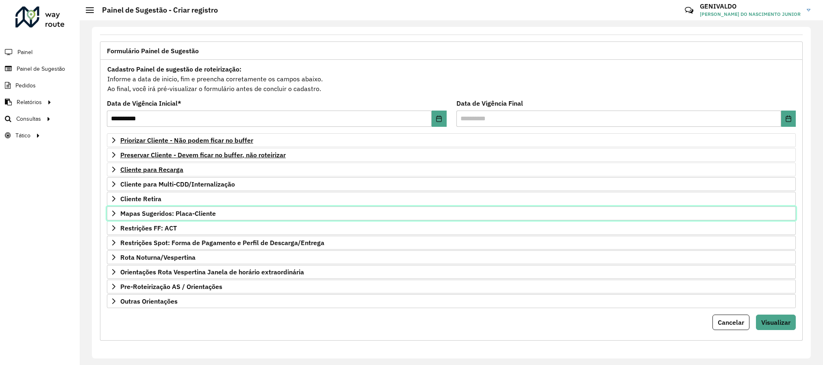  I want to click on a: Cliente para Multi-CDD/Internalização, so click(451, 184).